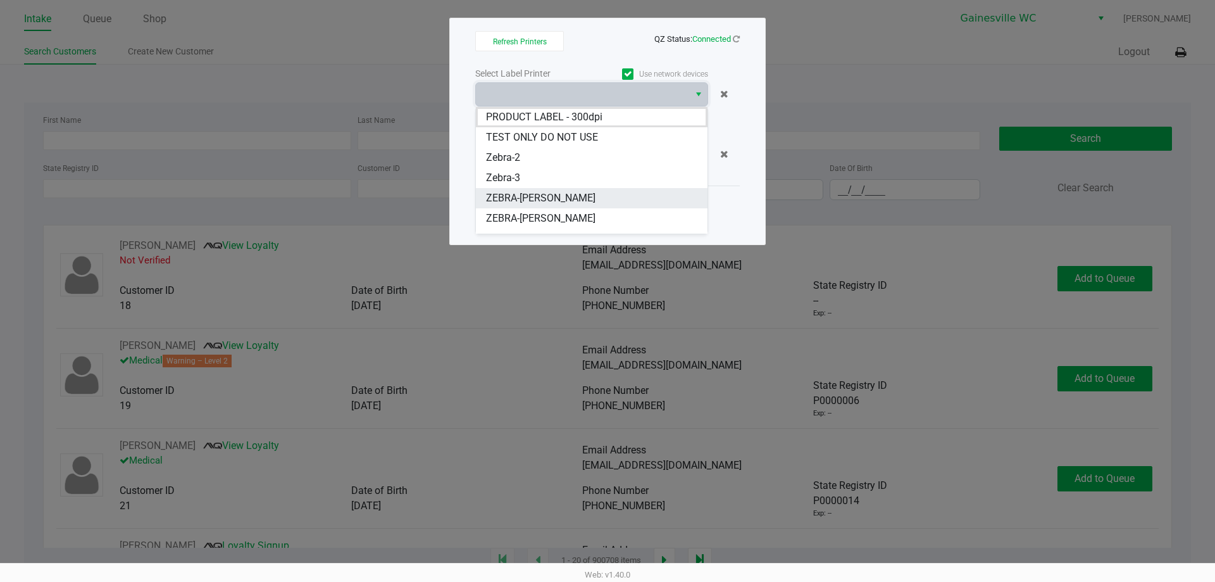  What do you see at coordinates (698, 94) in the screenshot?
I see `button: Select` at bounding box center [698, 94].